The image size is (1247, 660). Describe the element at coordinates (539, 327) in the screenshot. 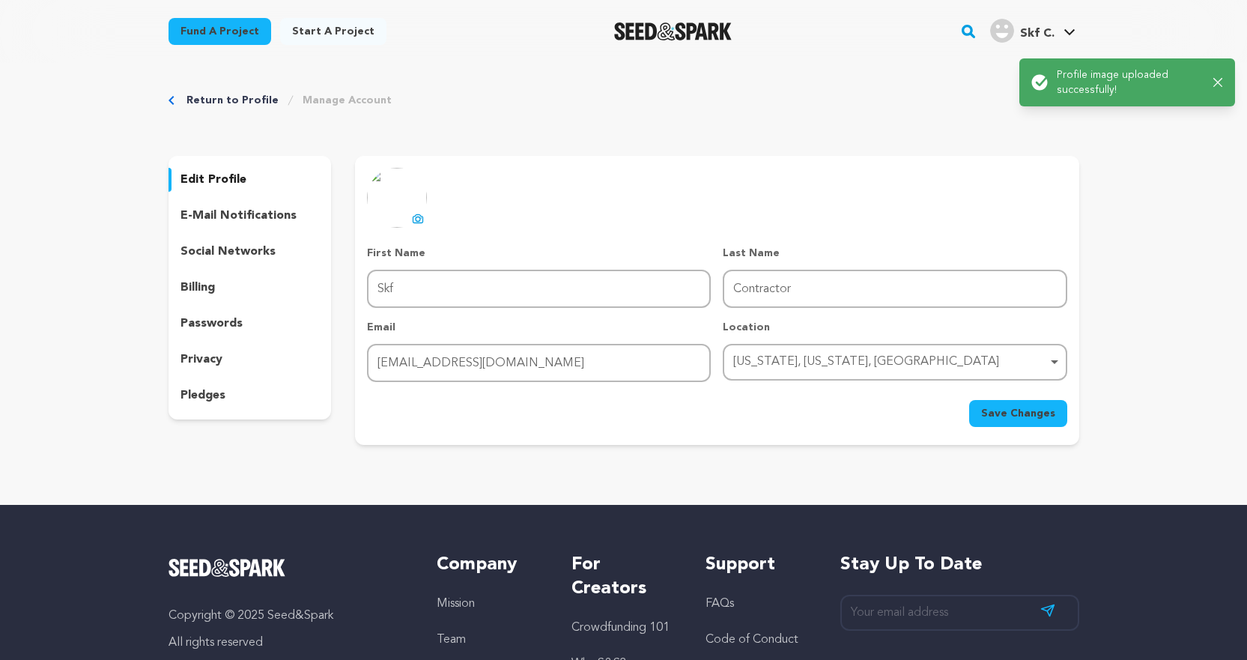

I see `p: Email` at that location.